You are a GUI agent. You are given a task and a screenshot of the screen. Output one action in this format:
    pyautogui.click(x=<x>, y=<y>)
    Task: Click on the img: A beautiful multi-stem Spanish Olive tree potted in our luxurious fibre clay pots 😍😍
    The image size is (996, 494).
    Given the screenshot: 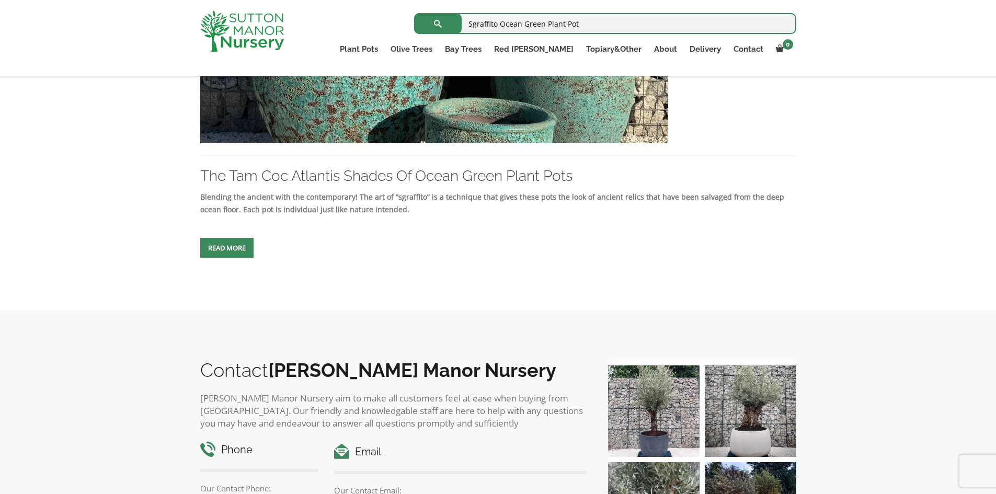 What is the action you would take?
    pyautogui.click(x=653, y=411)
    